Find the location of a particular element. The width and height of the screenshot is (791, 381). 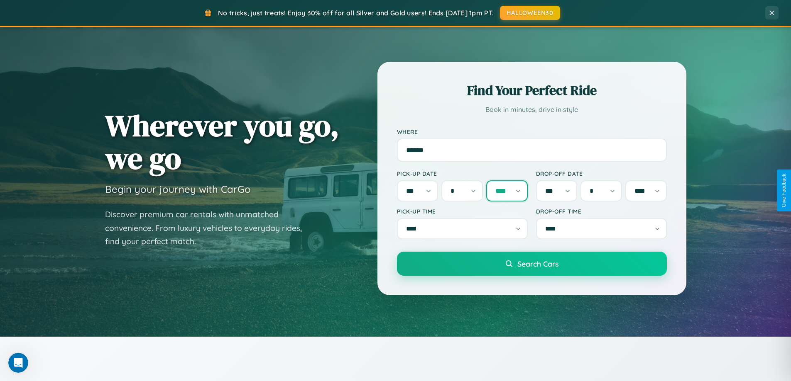

h1: Wherever you go, we go is located at coordinates (222, 142).